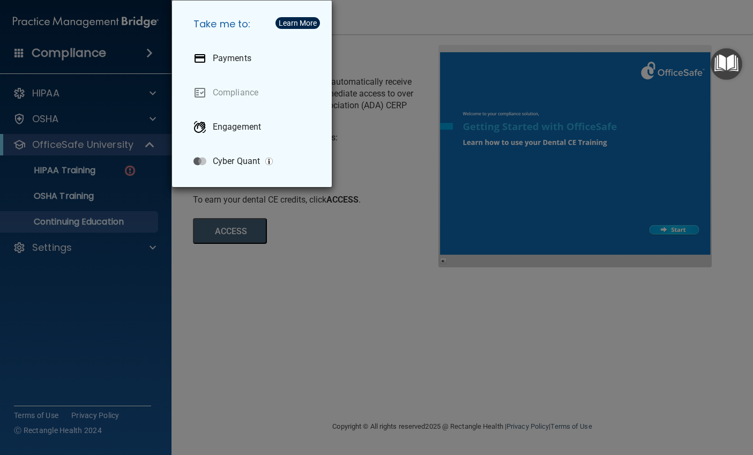  What do you see at coordinates (254, 58) in the screenshot?
I see `a: Payments` at bounding box center [254, 58].